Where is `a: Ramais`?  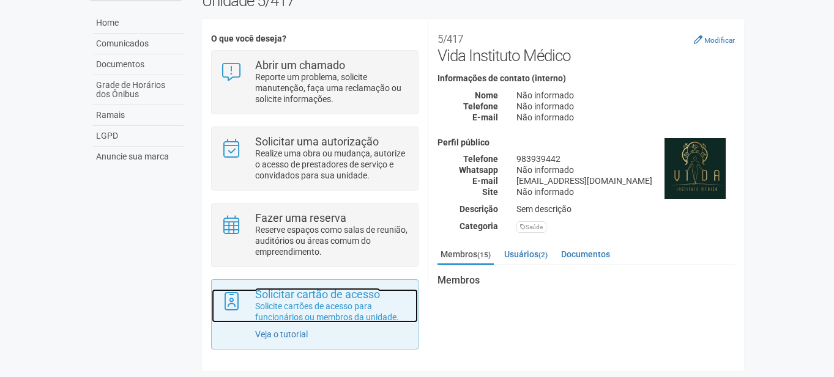
a: Ramais is located at coordinates (138, 116).